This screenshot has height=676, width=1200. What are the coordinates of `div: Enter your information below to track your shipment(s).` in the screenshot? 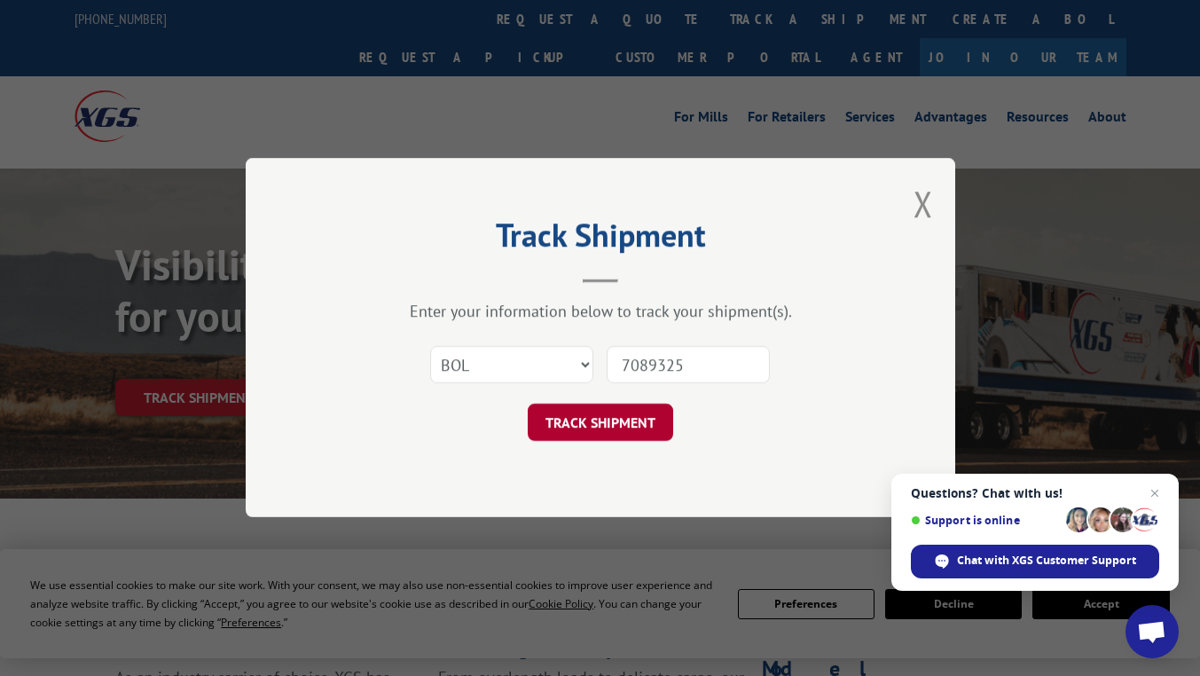 It's located at (600, 311).